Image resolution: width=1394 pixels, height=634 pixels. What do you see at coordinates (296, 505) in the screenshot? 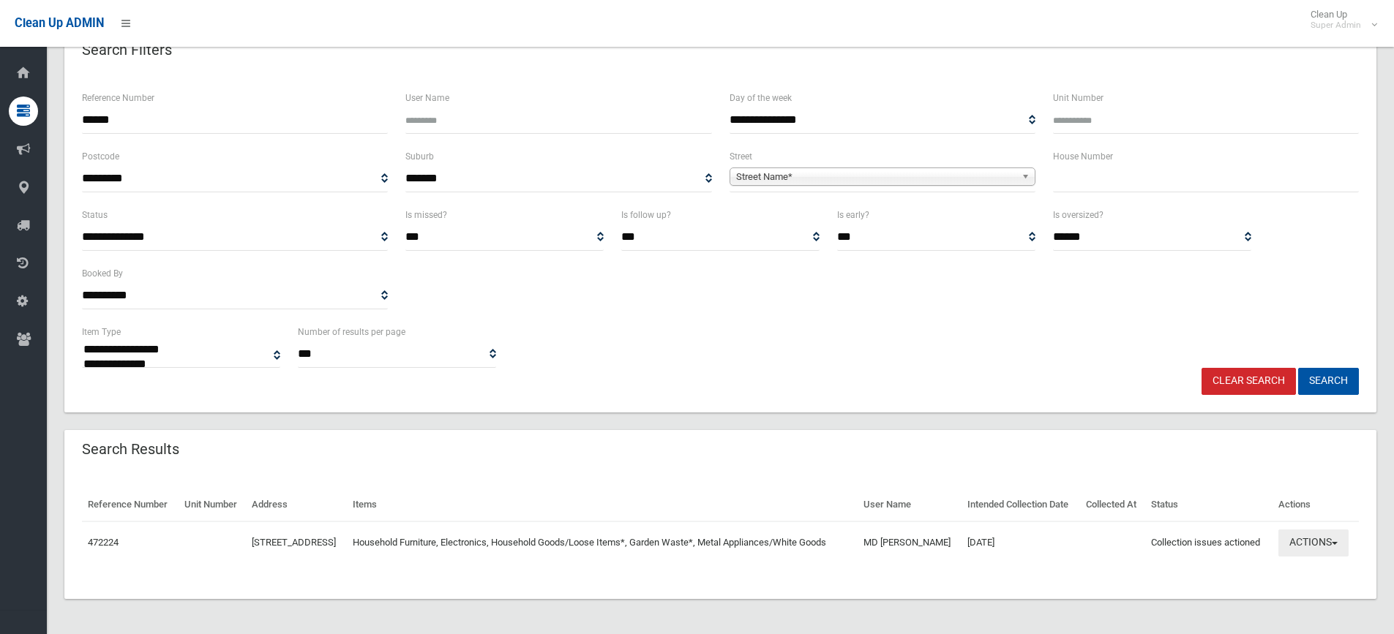
I see `th: Address` at bounding box center [296, 505].